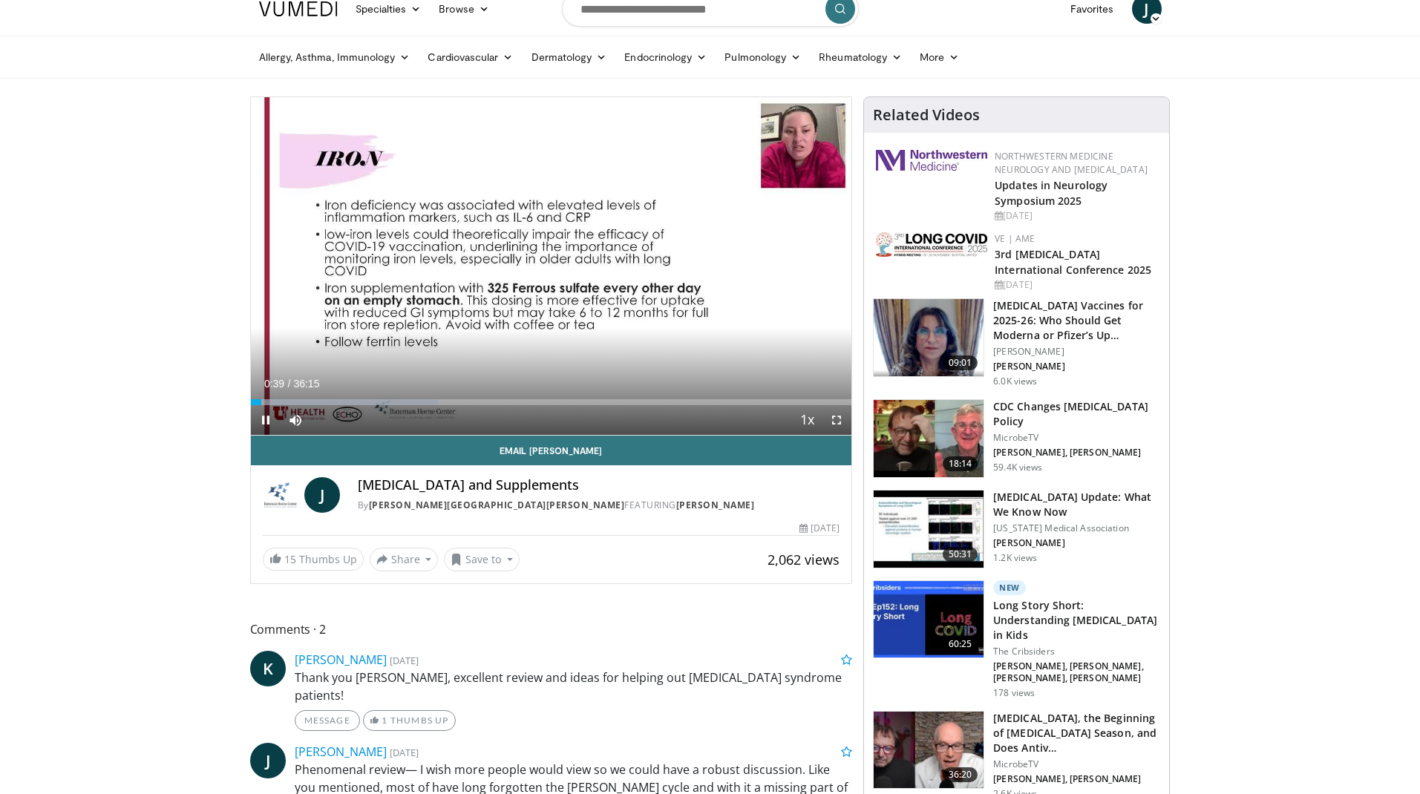  Describe the element at coordinates (1051, 193) in the screenshot. I see `a: Updates in Neurology Symposium 2025` at that location.